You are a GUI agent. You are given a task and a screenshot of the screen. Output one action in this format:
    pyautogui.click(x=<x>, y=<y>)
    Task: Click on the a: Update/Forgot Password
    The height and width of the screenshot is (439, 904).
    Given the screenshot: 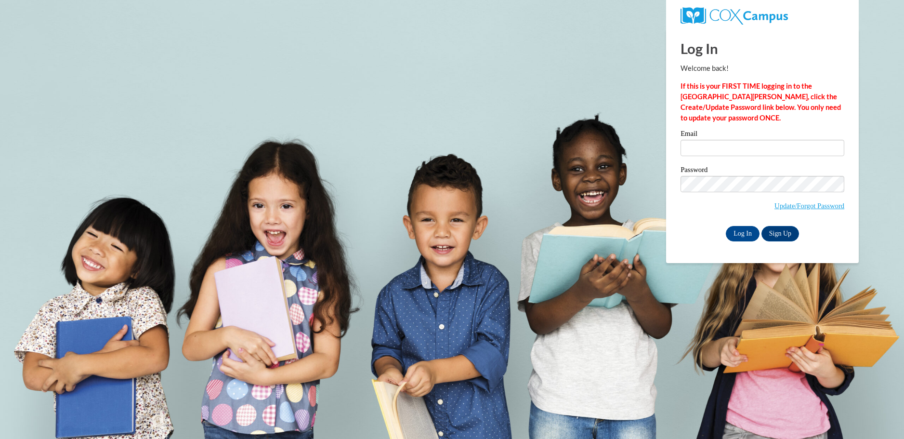 What is the action you would take?
    pyautogui.click(x=809, y=206)
    